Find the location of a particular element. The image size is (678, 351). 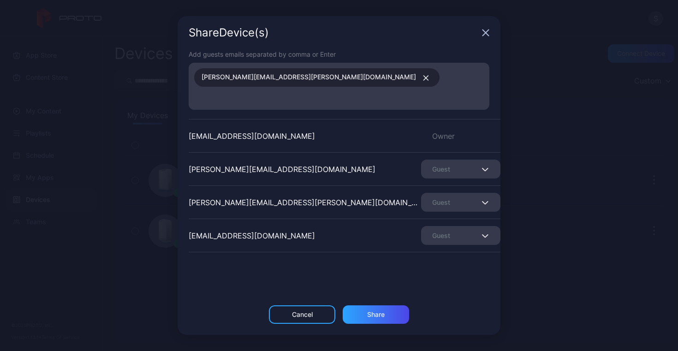

div: Add guests emails separated by comma or Enter is located at coordinates (339, 54).